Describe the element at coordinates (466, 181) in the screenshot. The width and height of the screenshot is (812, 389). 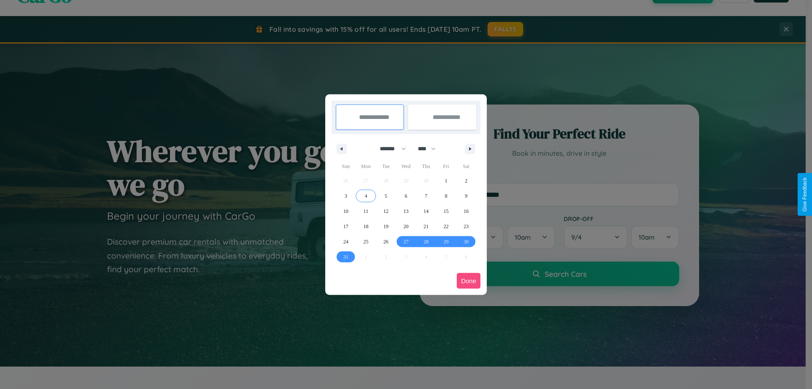
I see `button: 2` at that location.